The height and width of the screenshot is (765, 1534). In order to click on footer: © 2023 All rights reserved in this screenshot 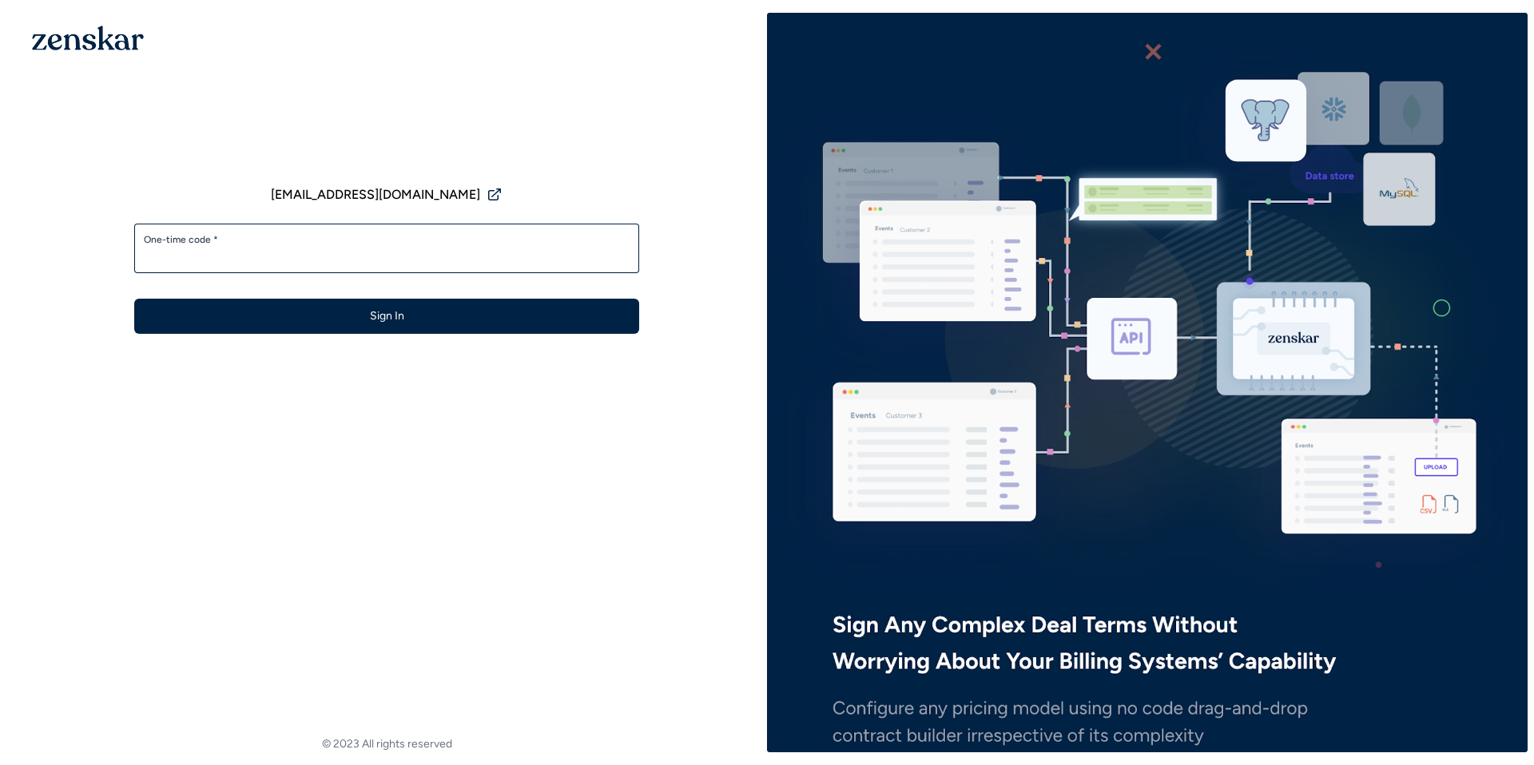, I will do `click(387, 745)`.